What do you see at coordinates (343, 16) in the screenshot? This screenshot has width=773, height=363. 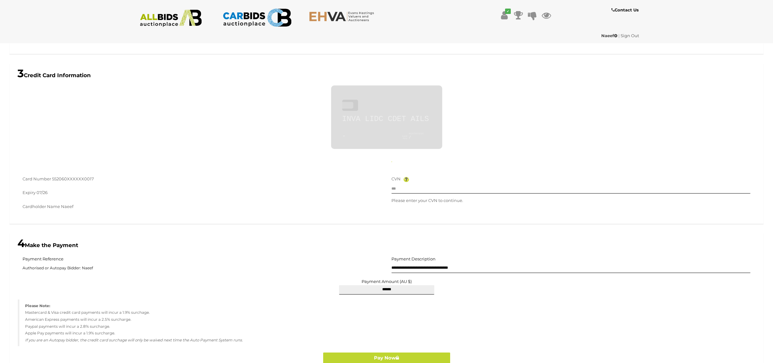 I see `img: EHVA.com.au` at bounding box center [343, 16].